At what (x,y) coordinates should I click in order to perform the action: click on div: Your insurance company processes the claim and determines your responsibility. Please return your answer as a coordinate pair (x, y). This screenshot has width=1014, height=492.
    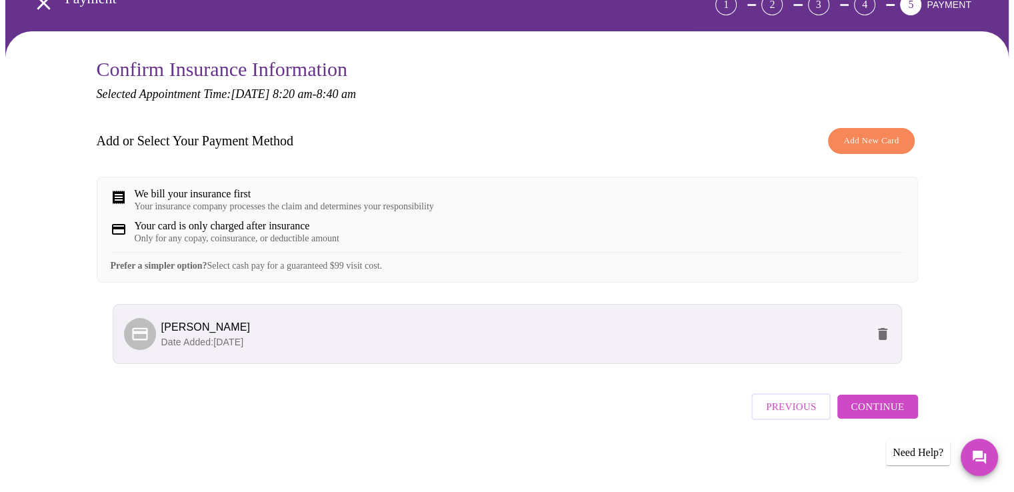
    Looking at the image, I should click on (284, 207).